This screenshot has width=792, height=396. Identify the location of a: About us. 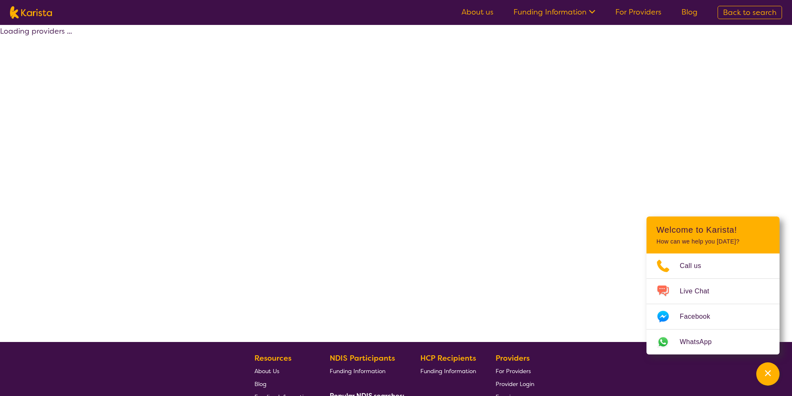
(477, 12).